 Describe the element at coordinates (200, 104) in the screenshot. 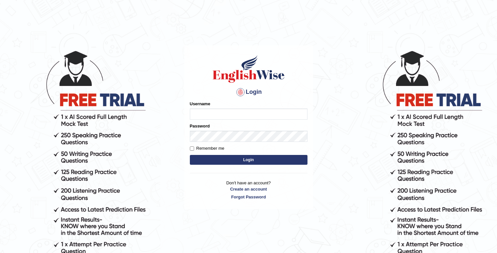

I see `label: Username` at that location.